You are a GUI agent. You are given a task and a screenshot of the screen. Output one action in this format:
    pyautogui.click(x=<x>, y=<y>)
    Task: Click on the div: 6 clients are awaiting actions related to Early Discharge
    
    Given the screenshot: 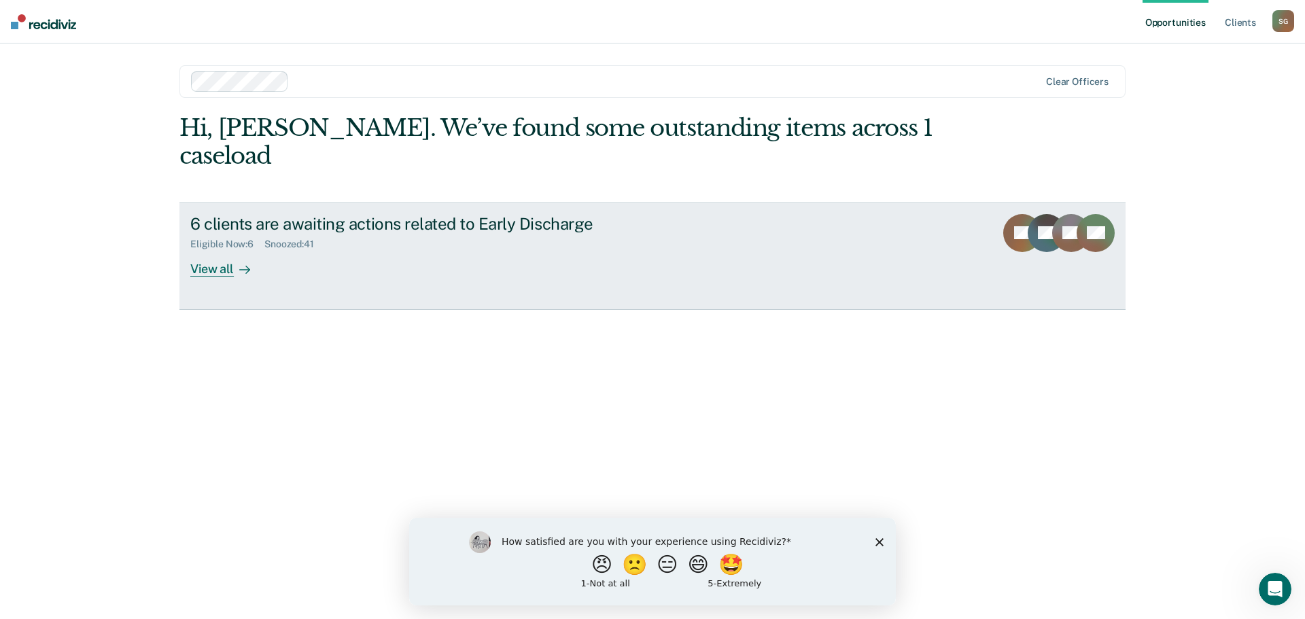 What is the action you would take?
    pyautogui.click(x=429, y=224)
    